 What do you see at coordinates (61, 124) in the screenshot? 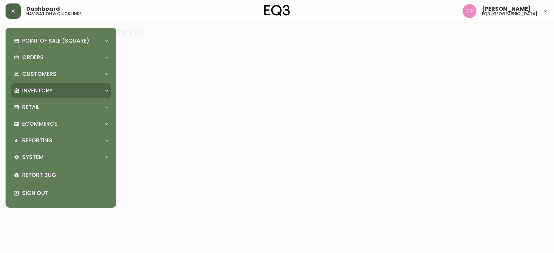
I see `div: Ecommerce` at bounding box center [61, 124].